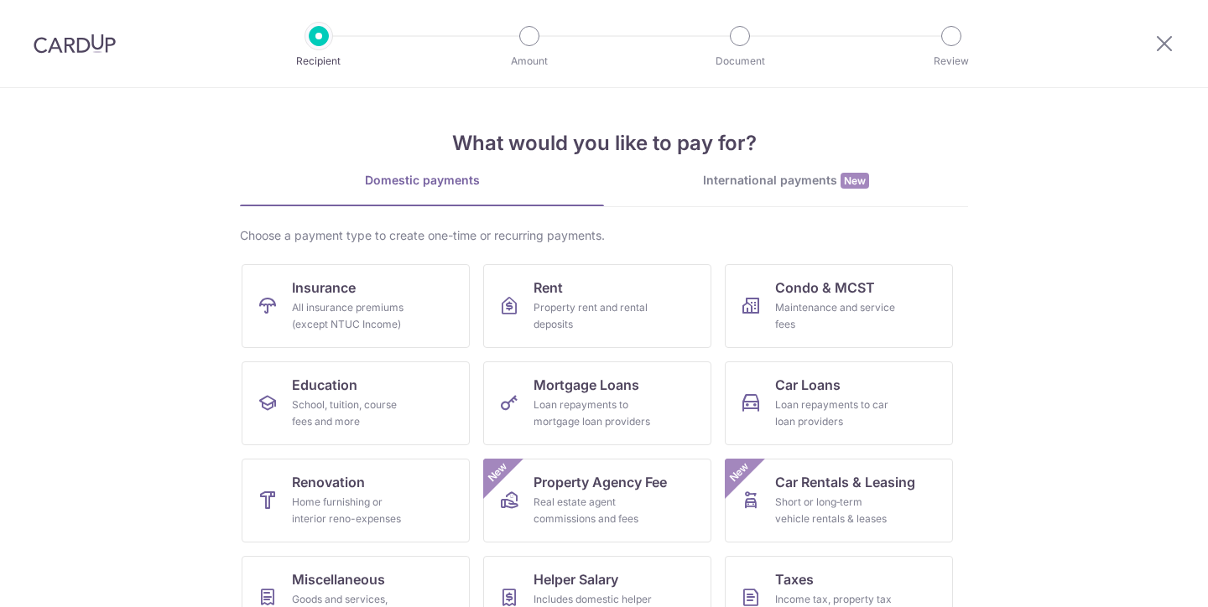 This screenshot has height=607, width=1208. I want to click on span: Condo & MCST, so click(824, 288).